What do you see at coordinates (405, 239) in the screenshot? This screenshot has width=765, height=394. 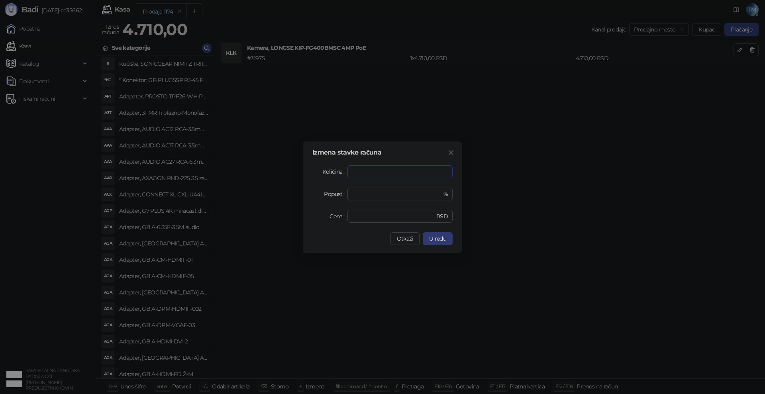 I see `button: Otkaži` at bounding box center [405, 239].